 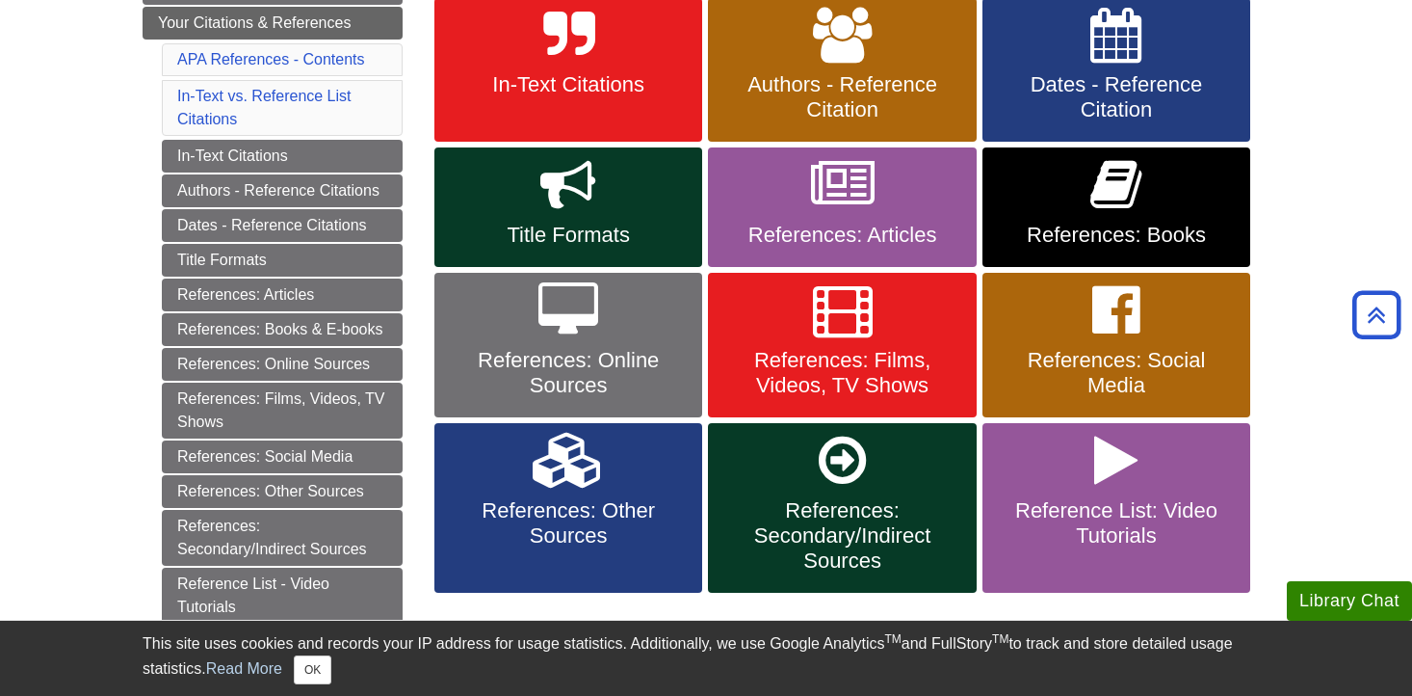 I want to click on span: References: Books, so click(x=1117, y=235).